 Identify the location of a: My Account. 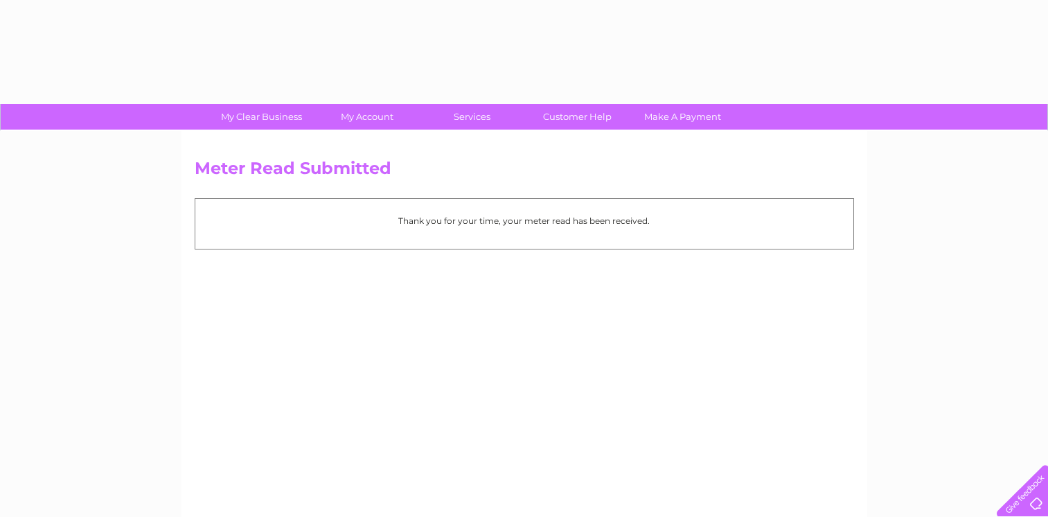
(366, 116).